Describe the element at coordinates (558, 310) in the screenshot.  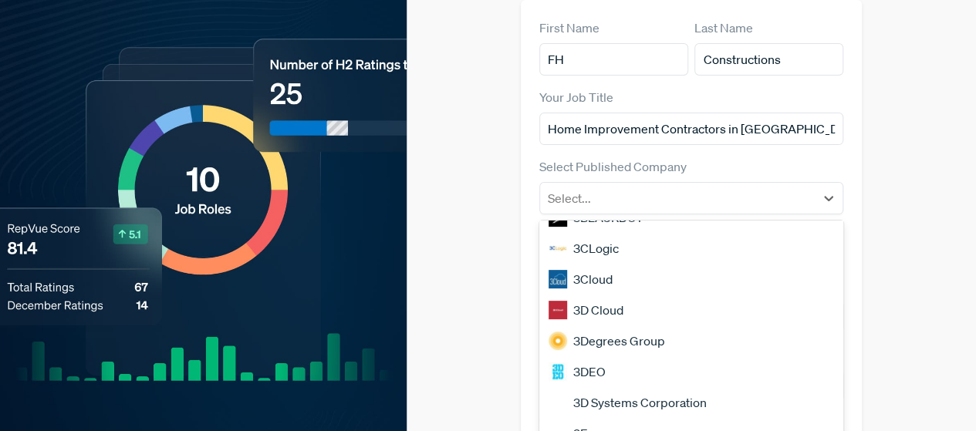
I see `img: 3D Cloud` at that location.